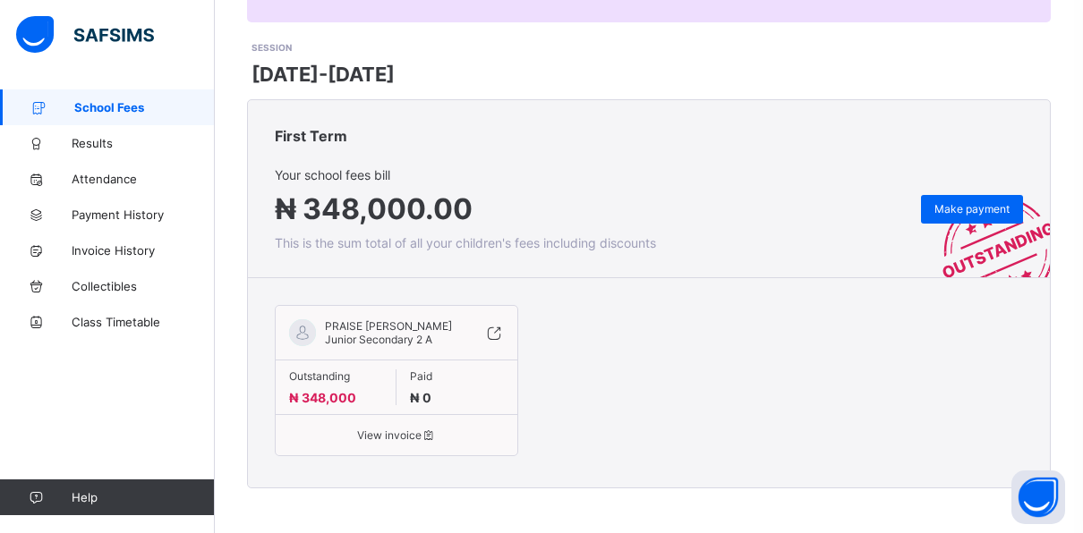 The width and height of the screenshot is (1083, 533). I want to click on span: Invoice History, so click(143, 251).